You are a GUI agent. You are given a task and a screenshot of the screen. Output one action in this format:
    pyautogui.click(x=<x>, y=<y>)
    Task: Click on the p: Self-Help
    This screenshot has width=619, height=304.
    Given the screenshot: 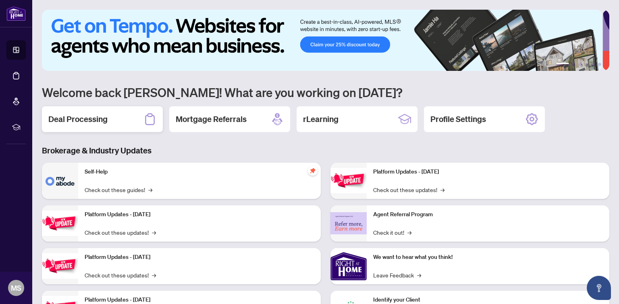 What is the action you would take?
    pyautogui.click(x=200, y=172)
    